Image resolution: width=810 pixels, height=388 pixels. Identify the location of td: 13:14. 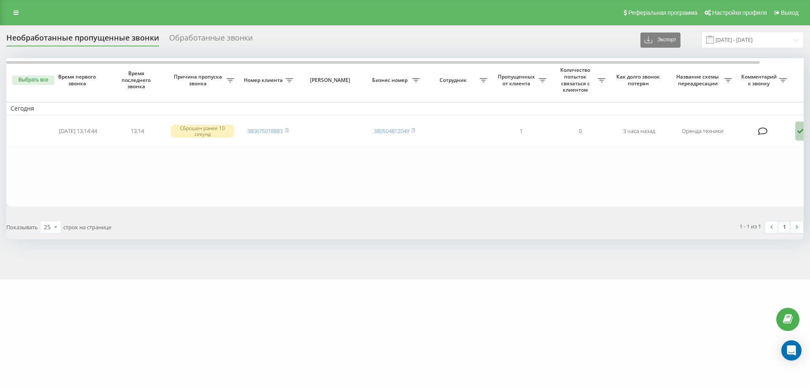
(137, 131).